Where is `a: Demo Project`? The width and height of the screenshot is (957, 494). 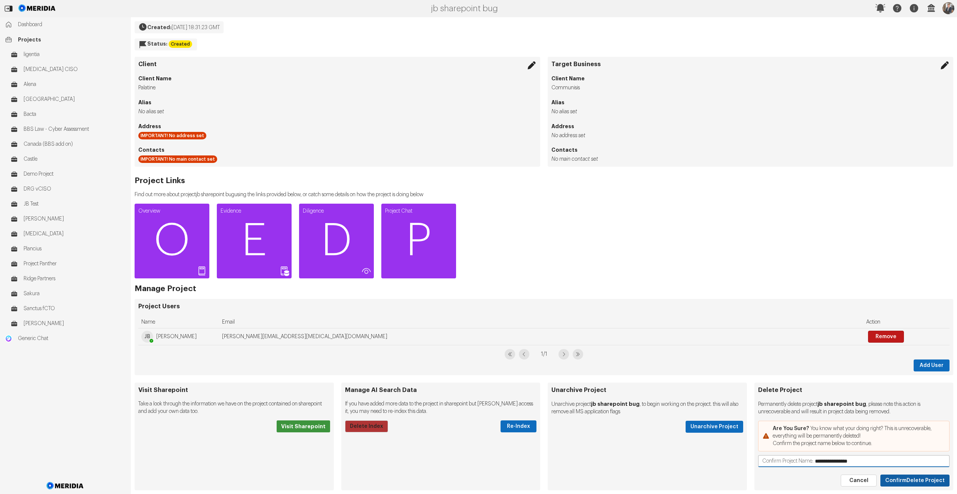
a: Demo Project is located at coordinates (68, 174).